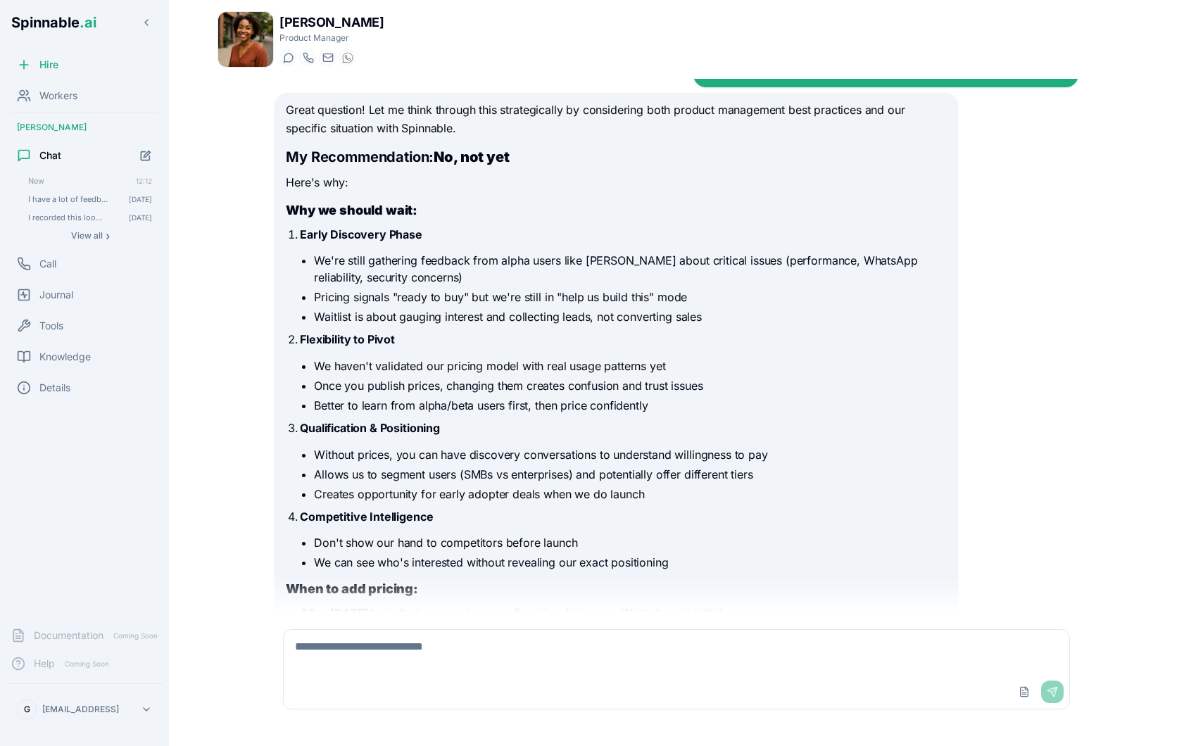  I want to click on li: Allows us to segment users (SMBs vs enterprises) and potentially offer different tiers, so click(630, 474).